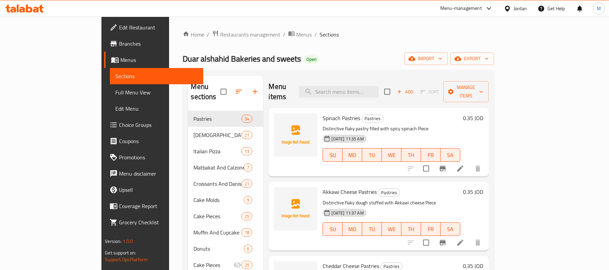 Image resolution: width=609 pixels, height=270 pixels. What do you see at coordinates (217, 184) in the screenshot?
I see `span: Croissants And Danish` at bounding box center [217, 184].